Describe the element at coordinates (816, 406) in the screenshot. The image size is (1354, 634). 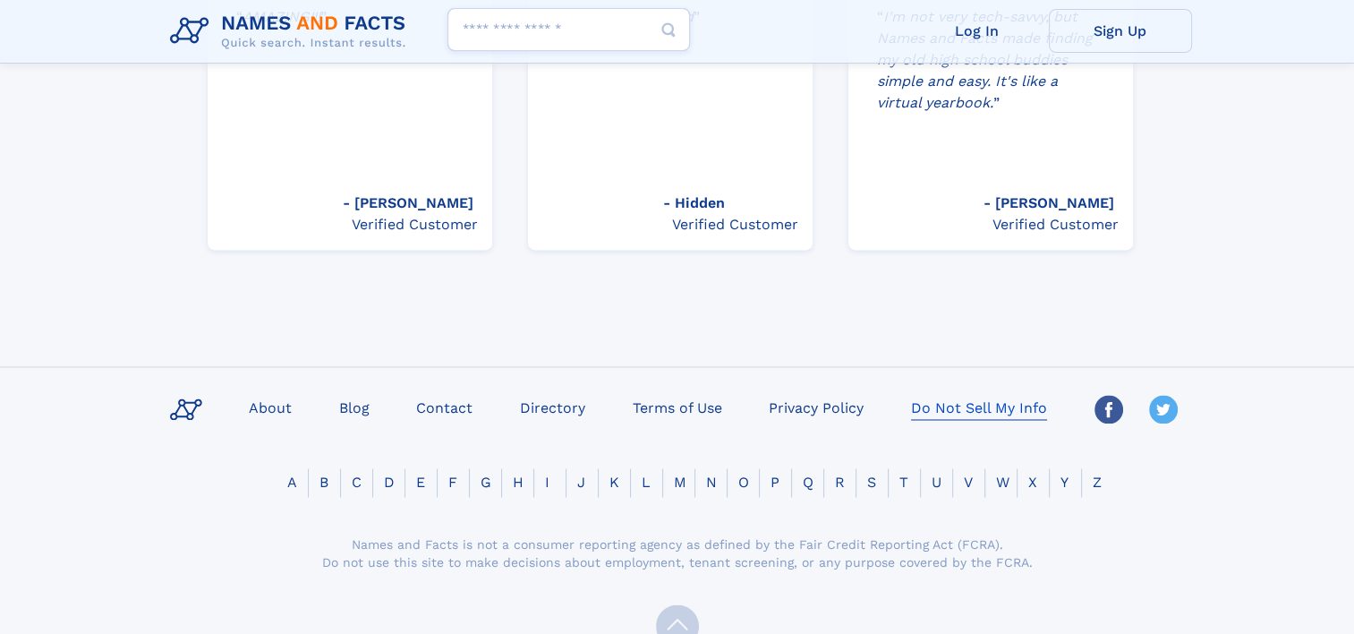
I see `a: Privacy Policy` at that location.